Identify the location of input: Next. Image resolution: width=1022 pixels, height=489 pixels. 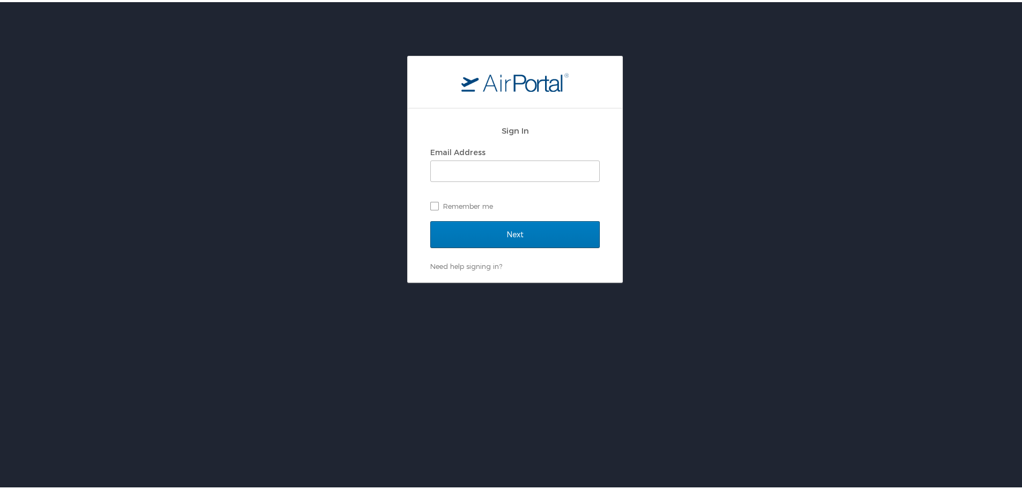
(515, 232).